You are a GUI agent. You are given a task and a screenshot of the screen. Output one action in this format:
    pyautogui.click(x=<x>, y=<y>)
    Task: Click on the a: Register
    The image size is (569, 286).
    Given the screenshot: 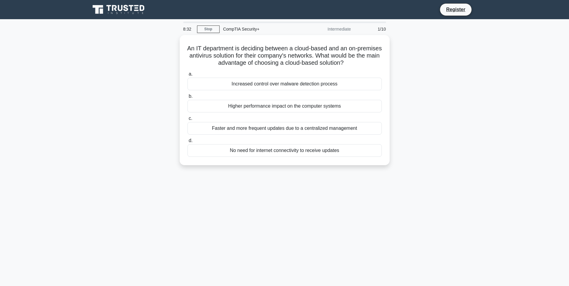 What is the action you would take?
    pyautogui.click(x=456, y=9)
    